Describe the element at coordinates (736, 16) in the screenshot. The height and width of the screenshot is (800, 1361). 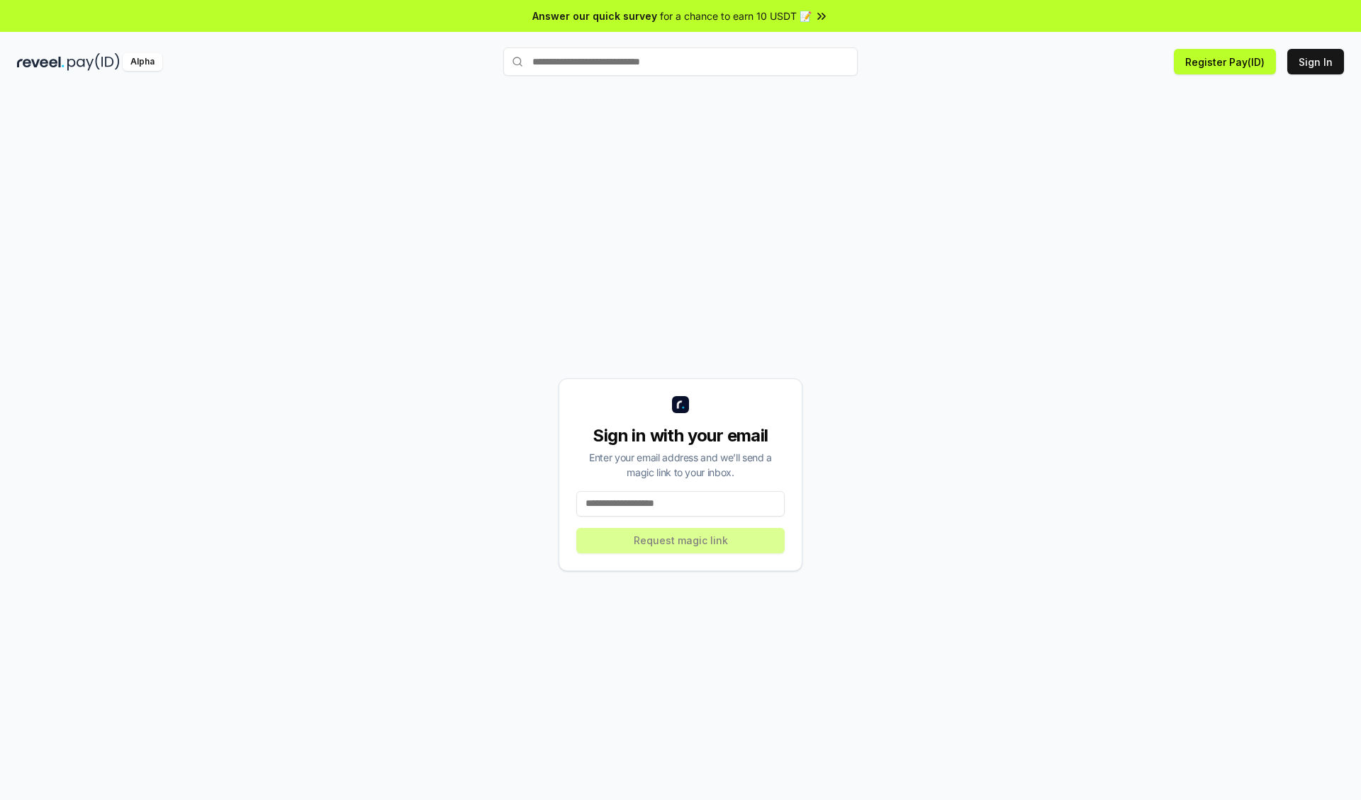
I see `span: for a chance to earn 10 USDT 📝` at that location.